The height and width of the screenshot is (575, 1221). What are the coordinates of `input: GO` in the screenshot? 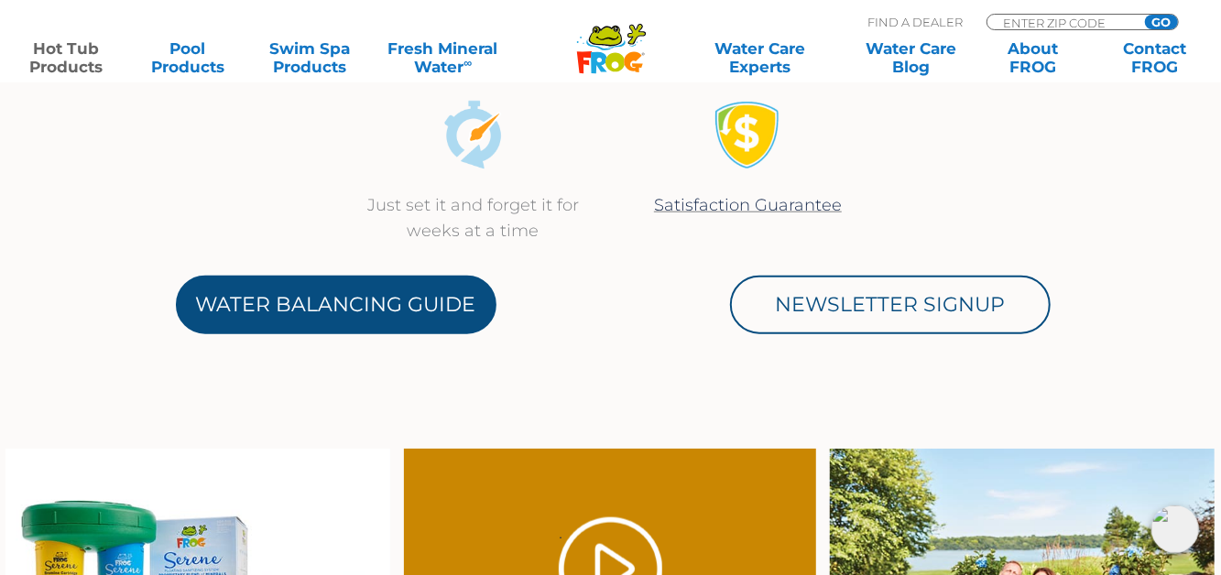 It's located at (1161, 22).